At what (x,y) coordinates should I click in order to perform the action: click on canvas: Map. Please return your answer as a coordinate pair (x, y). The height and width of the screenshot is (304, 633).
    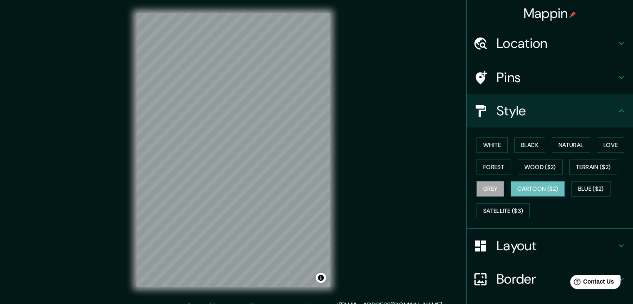
    Looking at the image, I should click on (233, 150).